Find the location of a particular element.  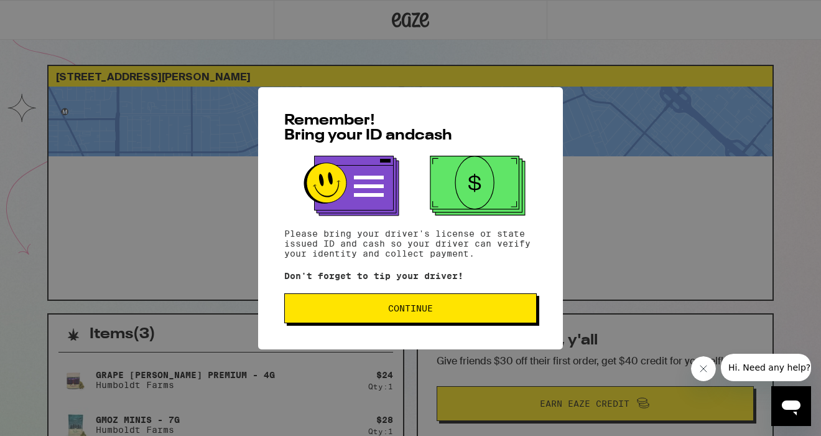

span: Hi. Need any help? is located at coordinates (49, 14).